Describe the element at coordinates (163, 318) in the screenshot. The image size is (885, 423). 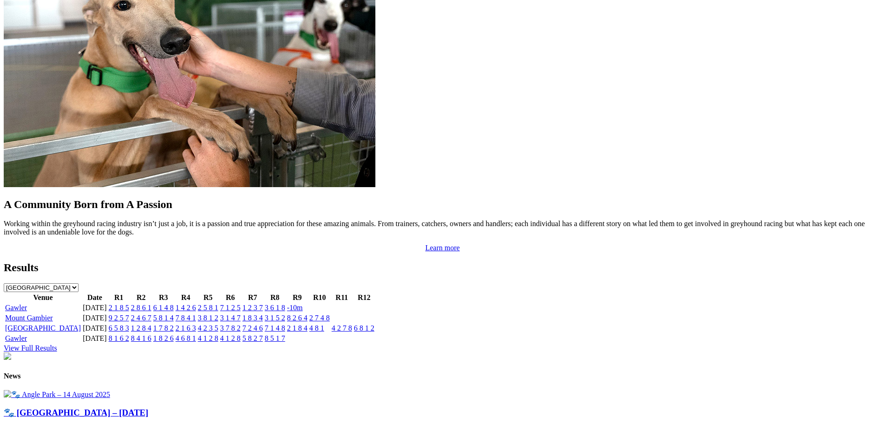
I see `a: 5 8 1 4` at that location.